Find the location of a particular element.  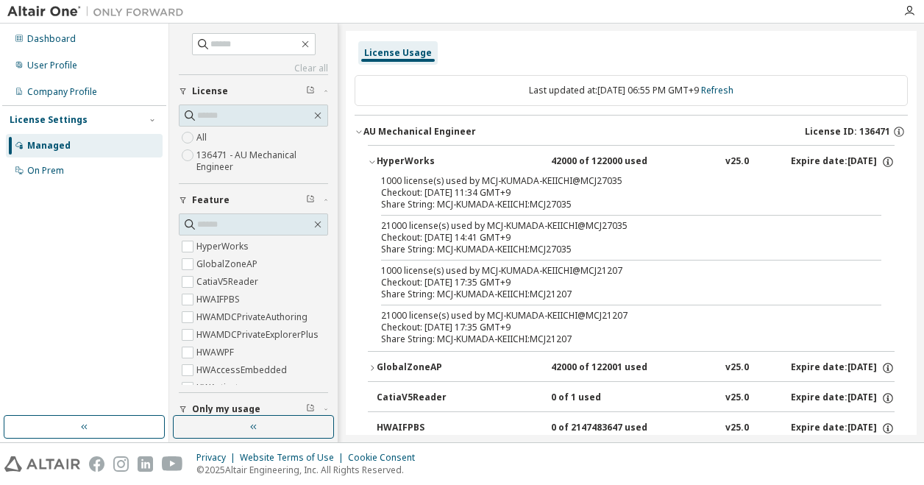

label: HWAWPF is located at coordinates (216, 352).